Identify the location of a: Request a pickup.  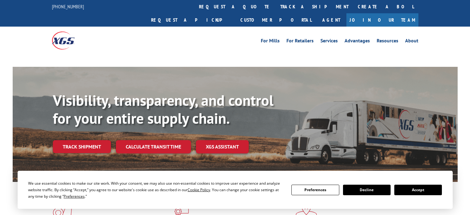
(191, 20).